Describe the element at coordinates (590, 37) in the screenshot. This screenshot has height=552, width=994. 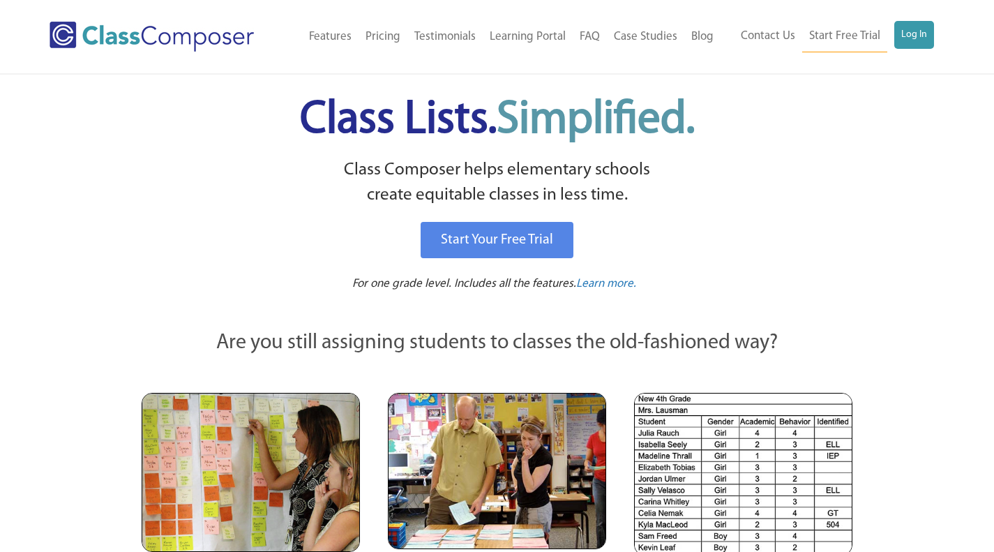
I see `a: FAQ` at that location.